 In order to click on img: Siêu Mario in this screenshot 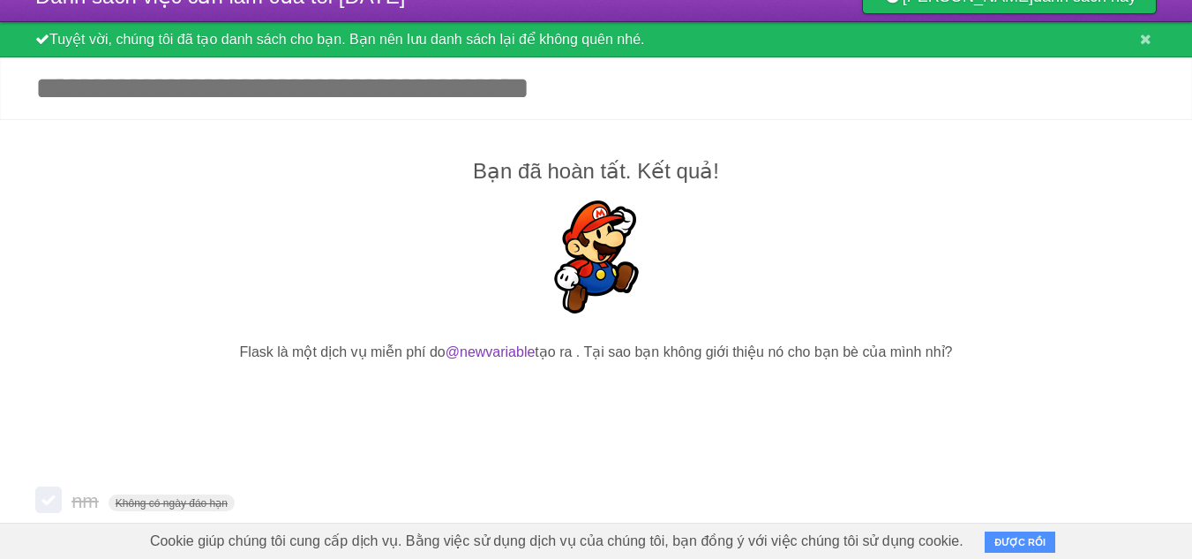, I will do `click(597, 257)`.